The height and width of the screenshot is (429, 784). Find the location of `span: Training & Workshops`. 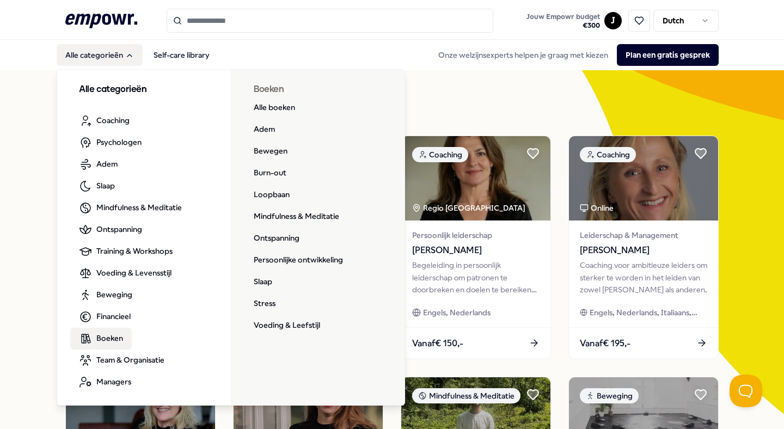

span: Training & Workshops is located at coordinates (134, 251).